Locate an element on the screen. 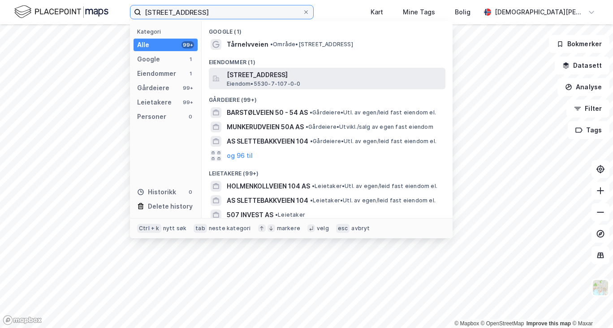 Image resolution: width=613 pixels, height=328 pixels. span: 507 INVEST AS is located at coordinates (250, 215).